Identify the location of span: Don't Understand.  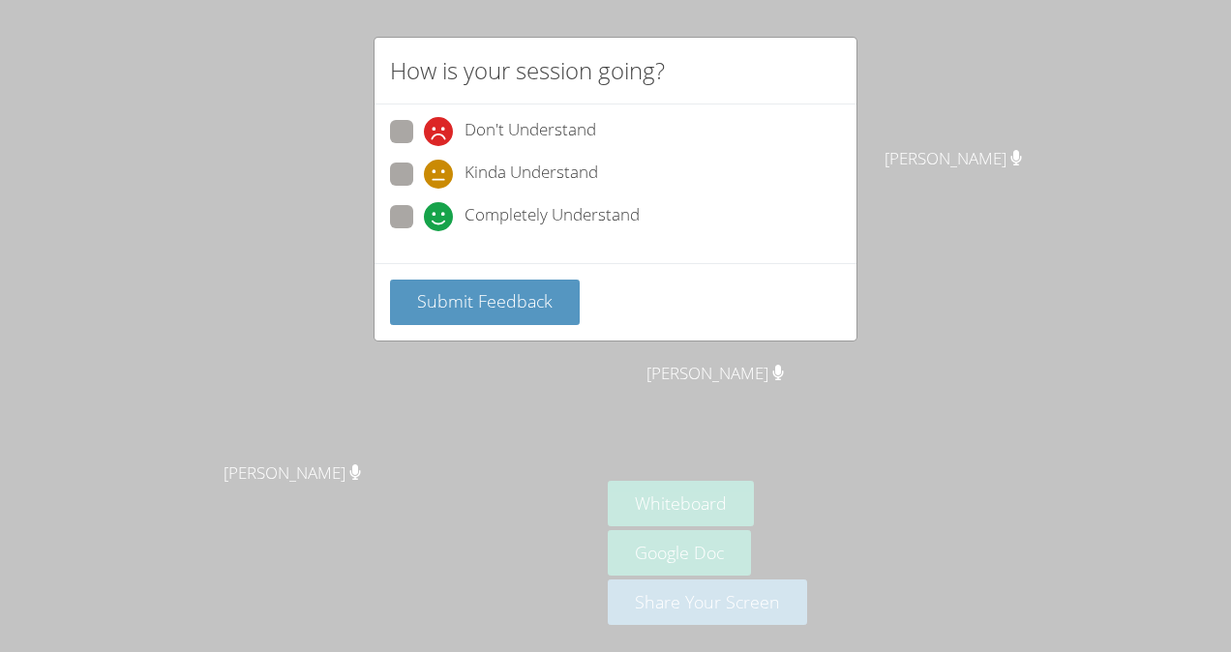
(530, 132).